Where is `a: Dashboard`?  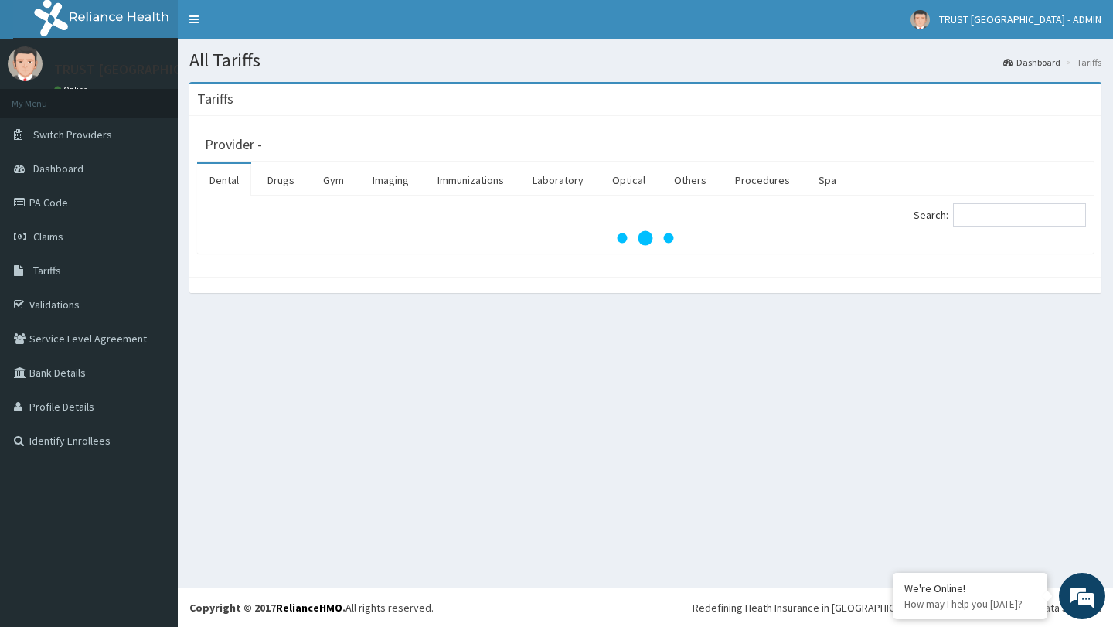
a: Dashboard is located at coordinates (1031, 62).